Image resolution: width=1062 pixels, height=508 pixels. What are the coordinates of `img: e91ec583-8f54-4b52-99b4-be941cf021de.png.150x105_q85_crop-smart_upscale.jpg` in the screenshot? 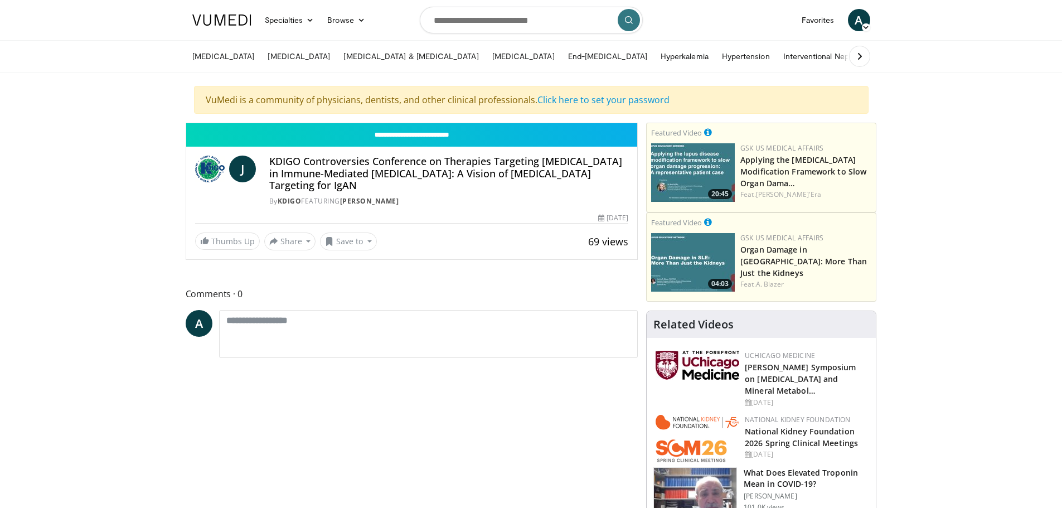 It's located at (693, 262).